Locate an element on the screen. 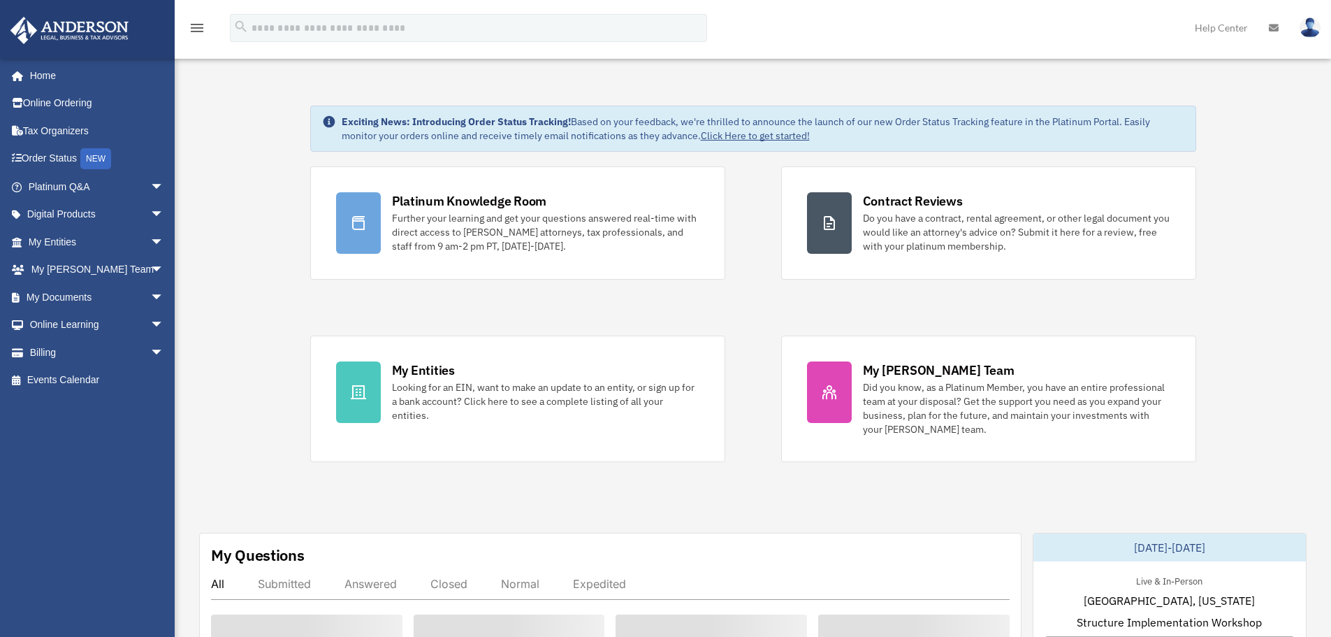 This screenshot has width=1331, height=637. div: Looking for an EIN, want to make an update to an entity, or sign up for a bank account? Click her... is located at coordinates (546, 401).